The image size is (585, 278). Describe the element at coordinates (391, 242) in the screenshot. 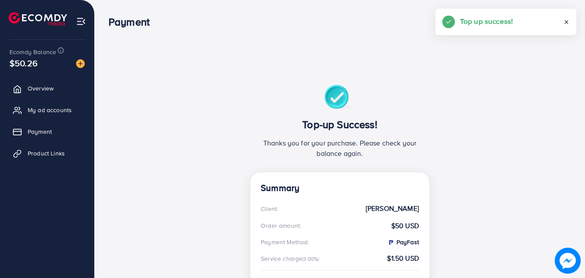

I see `img: PayFast` at that location.